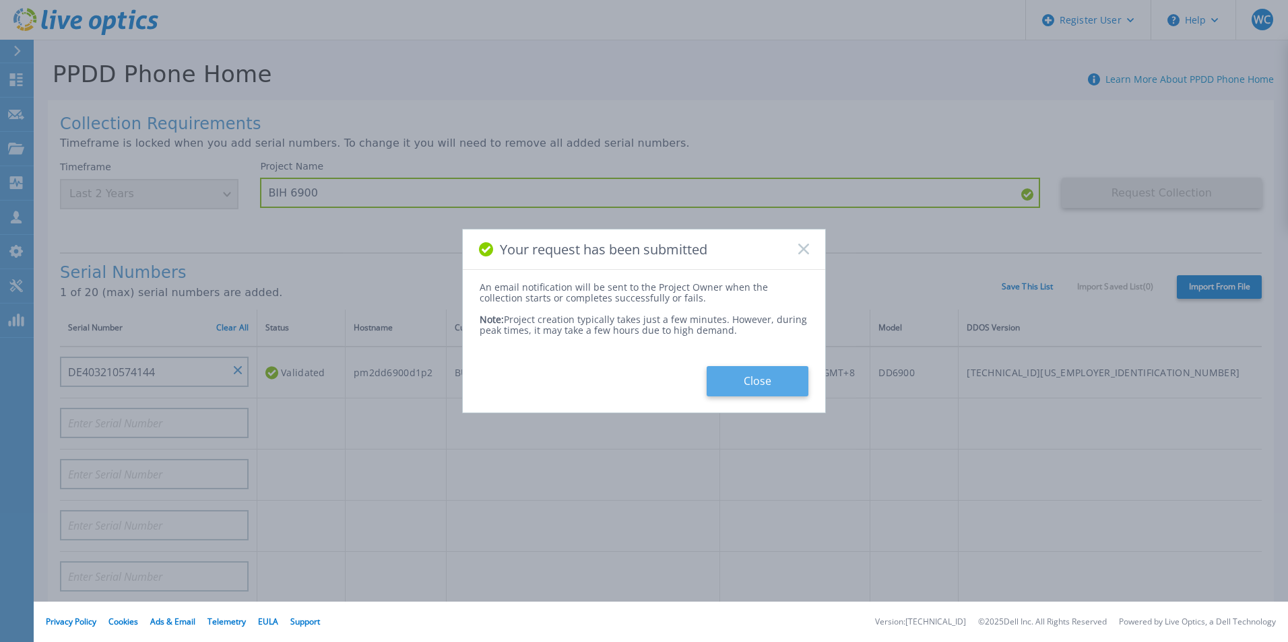  What do you see at coordinates (123, 622) in the screenshot?
I see `a: Cookies` at bounding box center [123, 622].